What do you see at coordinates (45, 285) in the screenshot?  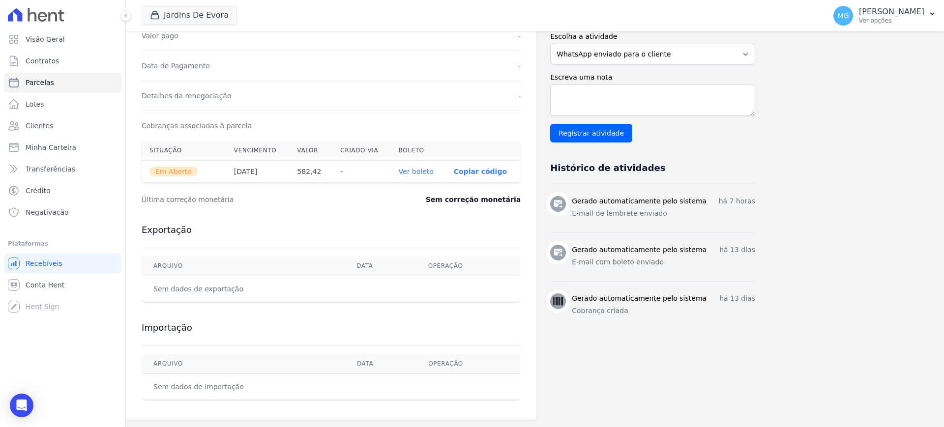 I see `span: Conta Hent` at bounding box center [45, 285].